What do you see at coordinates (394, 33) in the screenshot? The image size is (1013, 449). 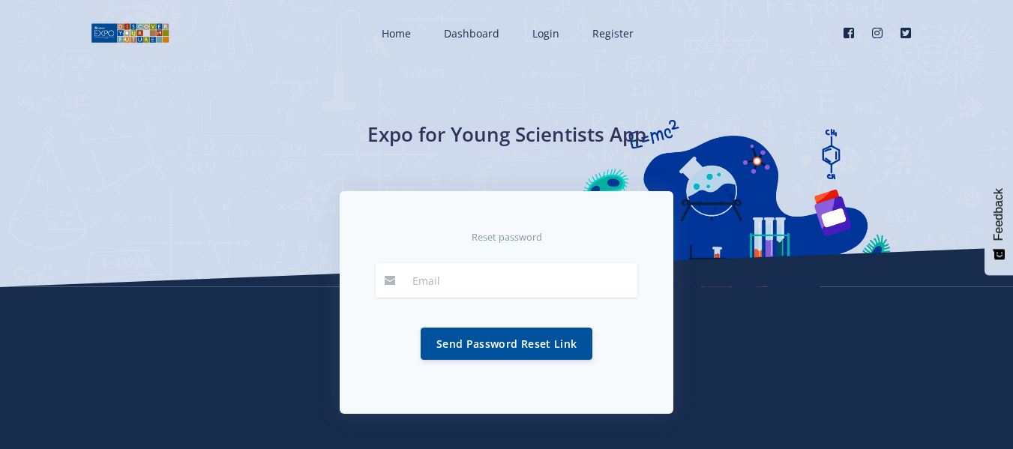 I see `a: Home` at bounding box center [394, 33].